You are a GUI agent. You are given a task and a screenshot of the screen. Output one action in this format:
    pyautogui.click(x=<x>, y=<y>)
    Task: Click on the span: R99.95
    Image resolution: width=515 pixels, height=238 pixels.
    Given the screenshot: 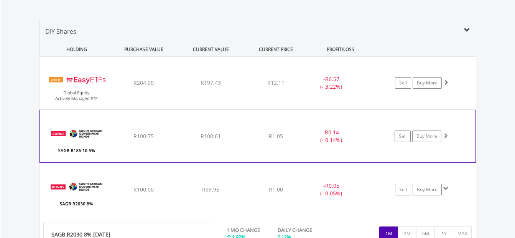 What is the action you would take?
    pyautogui.click(x=211, y=189)
    